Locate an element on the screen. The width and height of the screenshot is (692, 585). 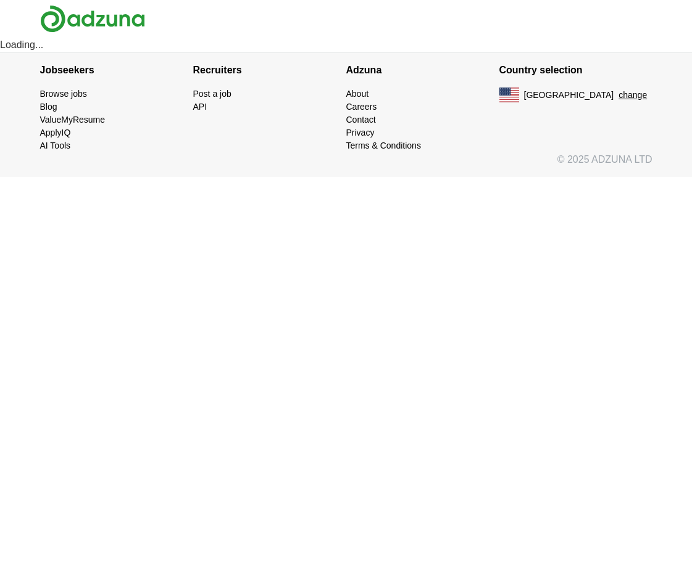
a: Terms & Conditions is located at coordinates (383, 146).